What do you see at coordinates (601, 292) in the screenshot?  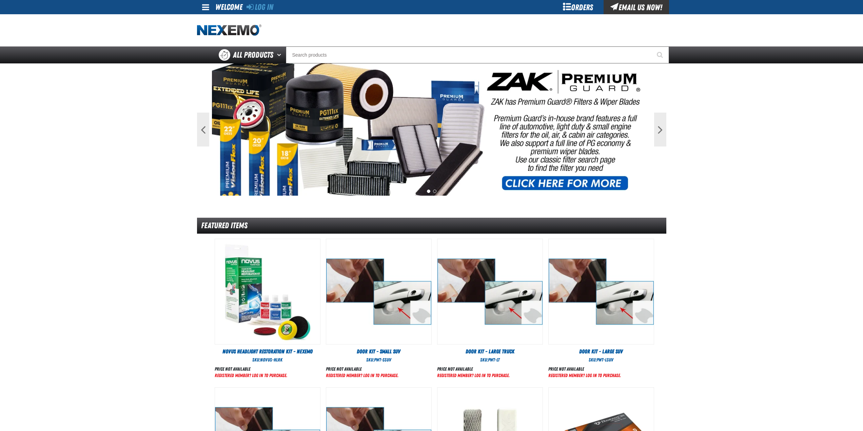 I see `img: Door Kit - Large SUV` at bounding box center [601, 292].